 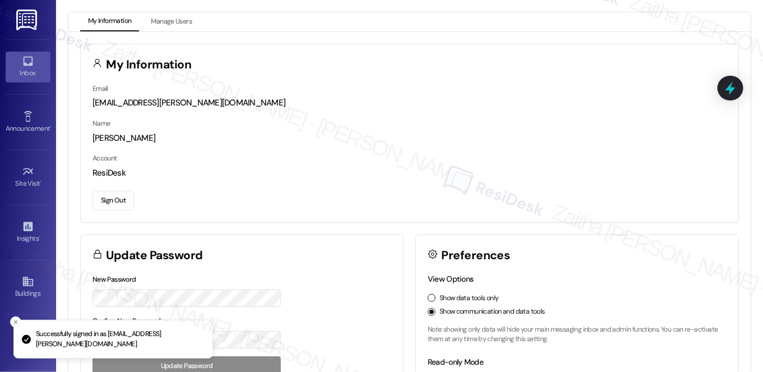 I want to click on img: ResiDesk Logo, so click(x=27, y=20).